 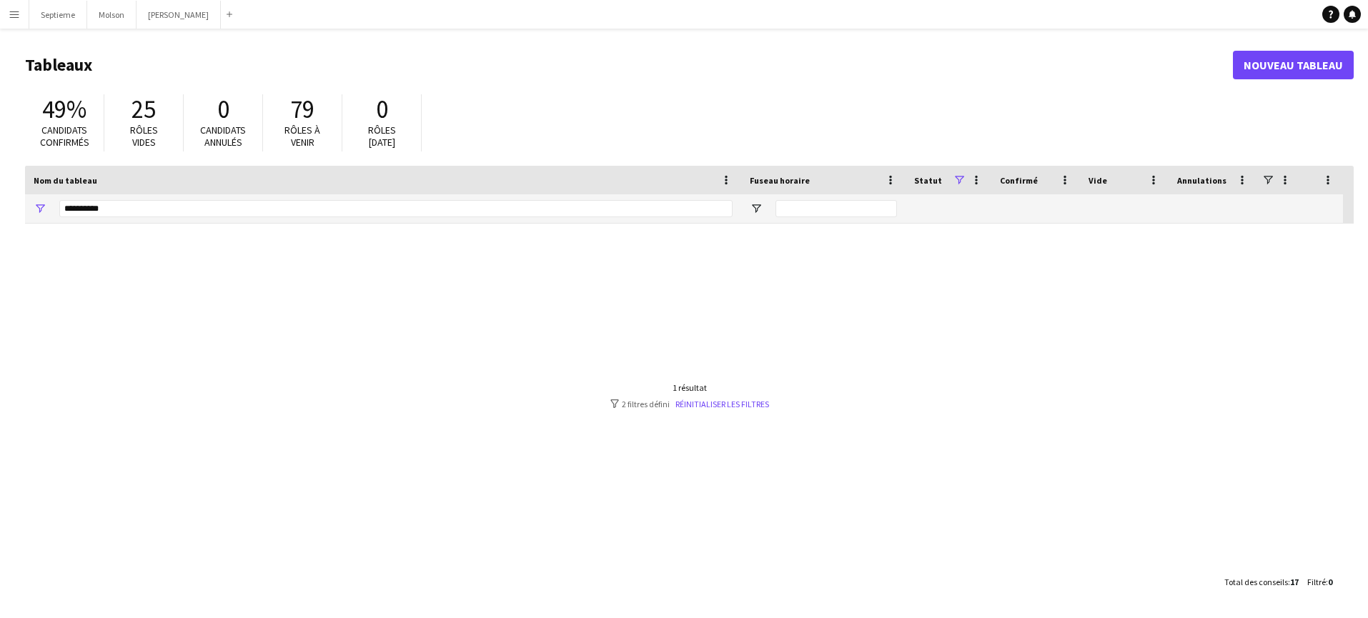 I want to click on span: Candidats confirmés, so click(x=64, y=136).